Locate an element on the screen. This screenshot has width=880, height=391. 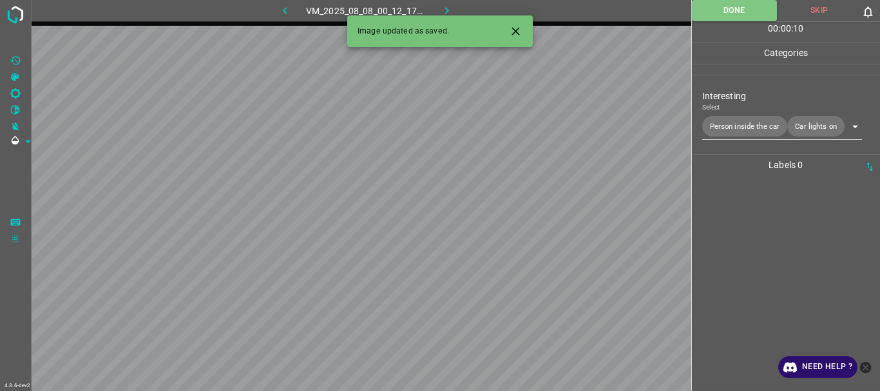
span: Image updated as saved. is located at coordinates (403, 32).